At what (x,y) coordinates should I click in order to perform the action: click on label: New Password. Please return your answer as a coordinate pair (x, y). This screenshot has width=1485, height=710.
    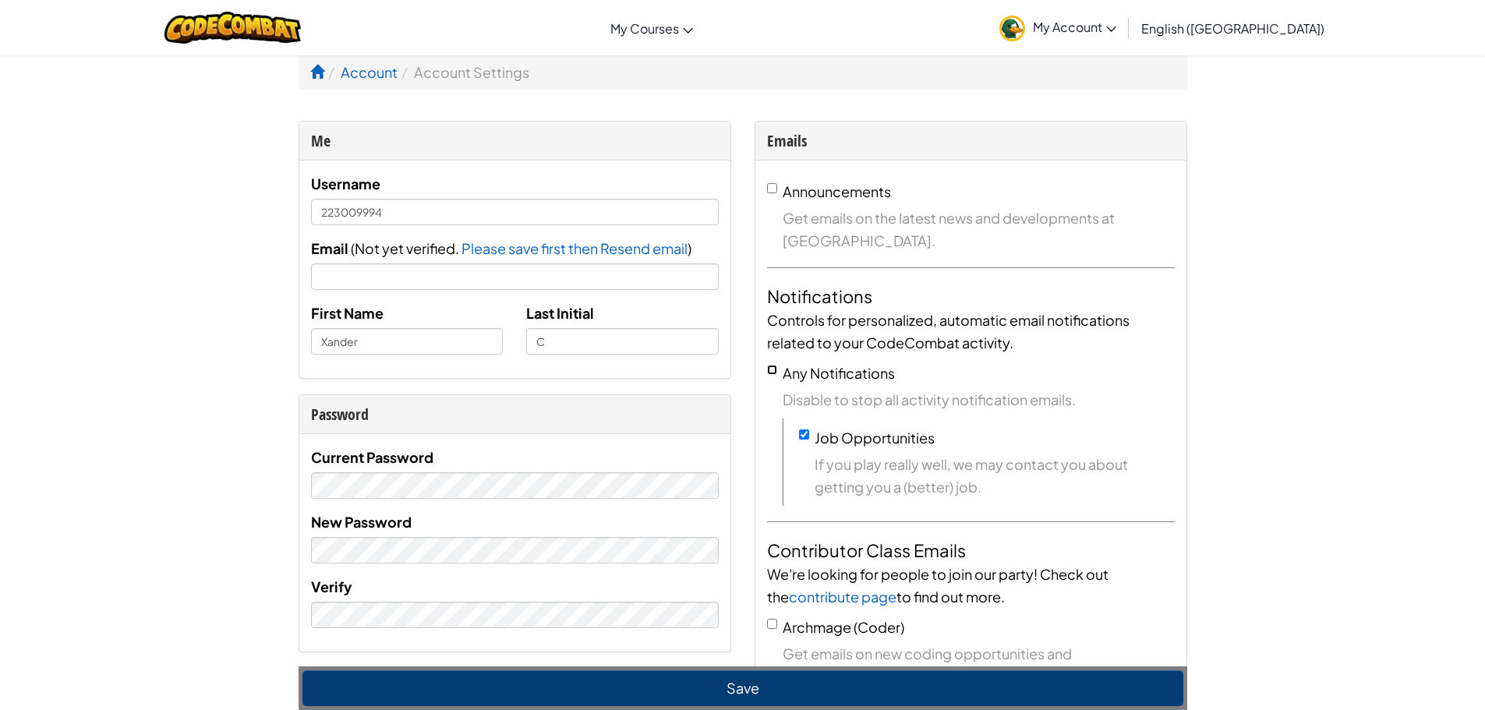
    Looking at the image, I should click on (361, 522).